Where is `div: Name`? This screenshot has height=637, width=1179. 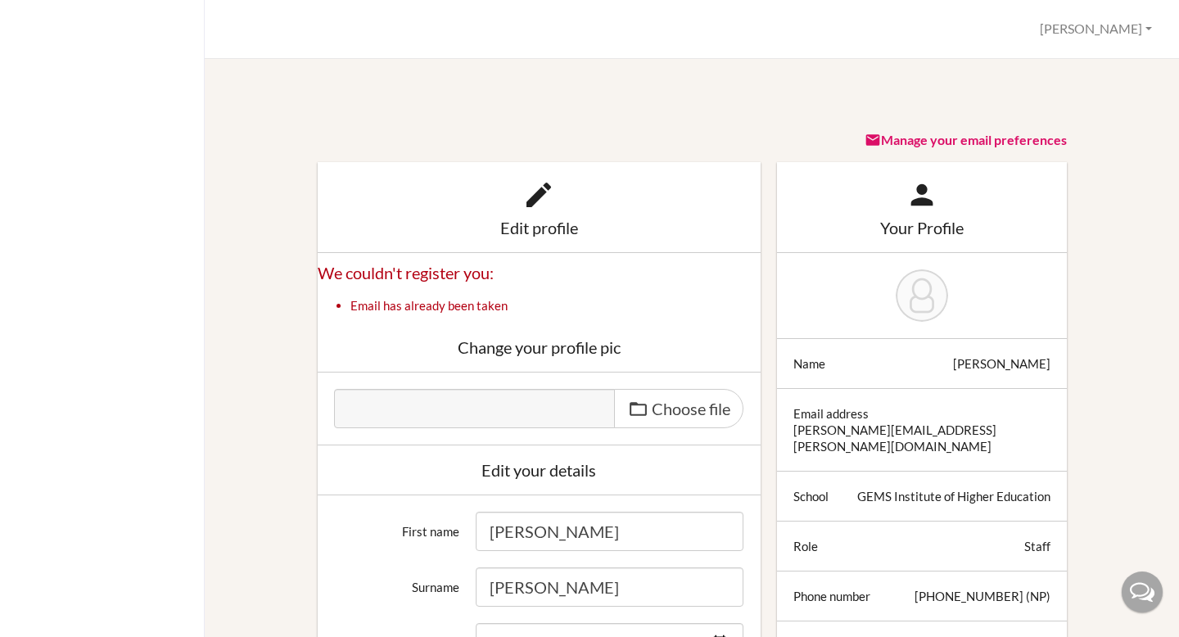
div: Name is located at coordinates (809, 363).